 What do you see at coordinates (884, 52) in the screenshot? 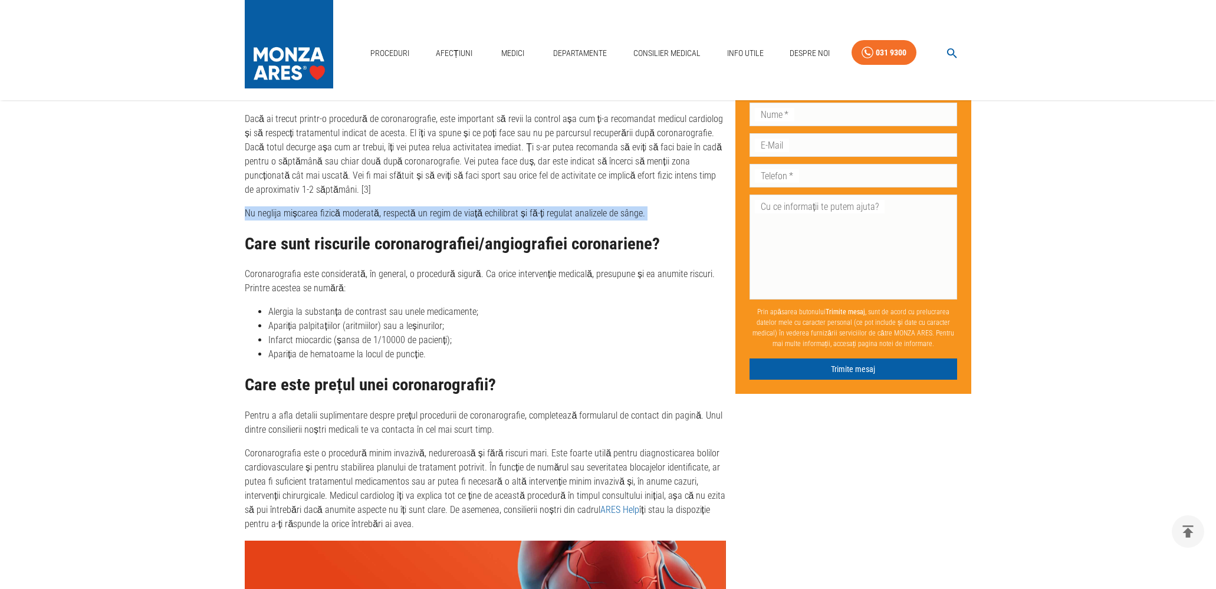
I see `a: 031 9300` at bounding box center [884, 52].